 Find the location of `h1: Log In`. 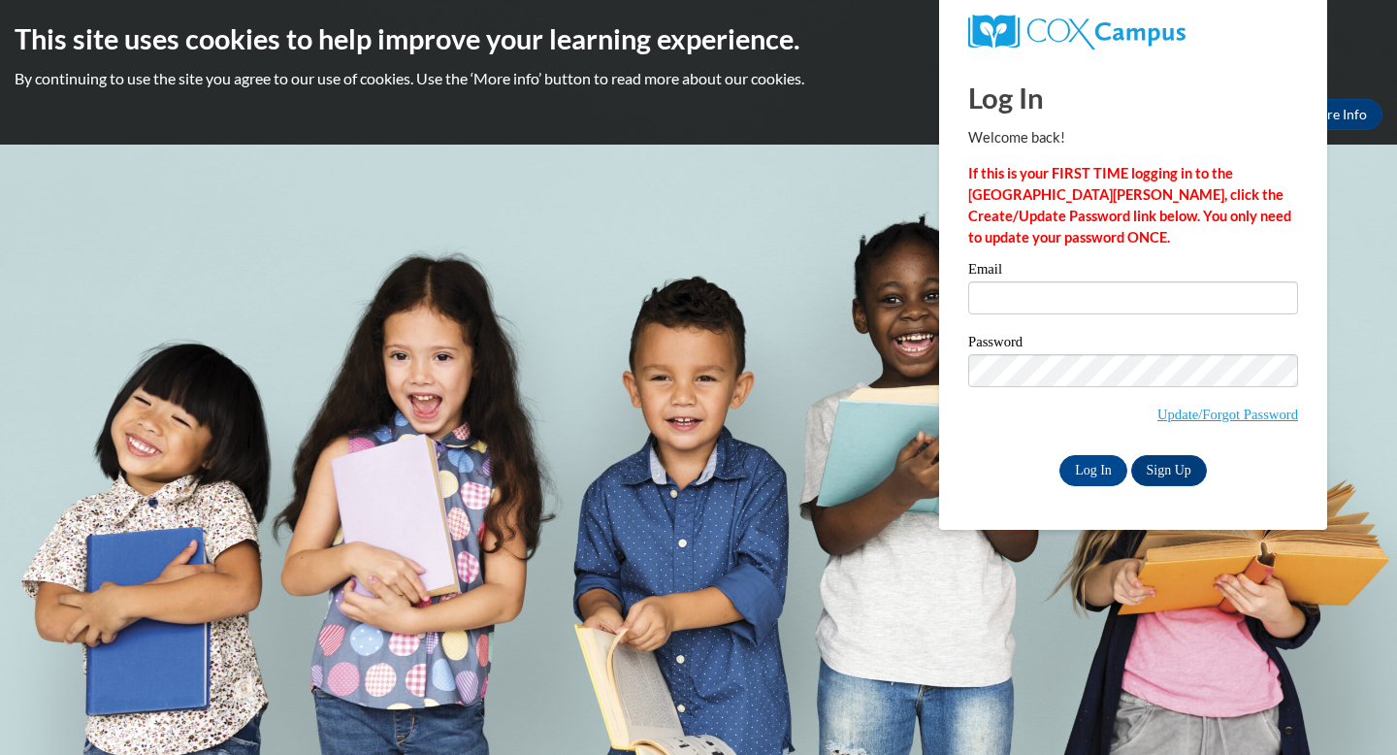

h1: Log In is located at coordinates (1133, 97).